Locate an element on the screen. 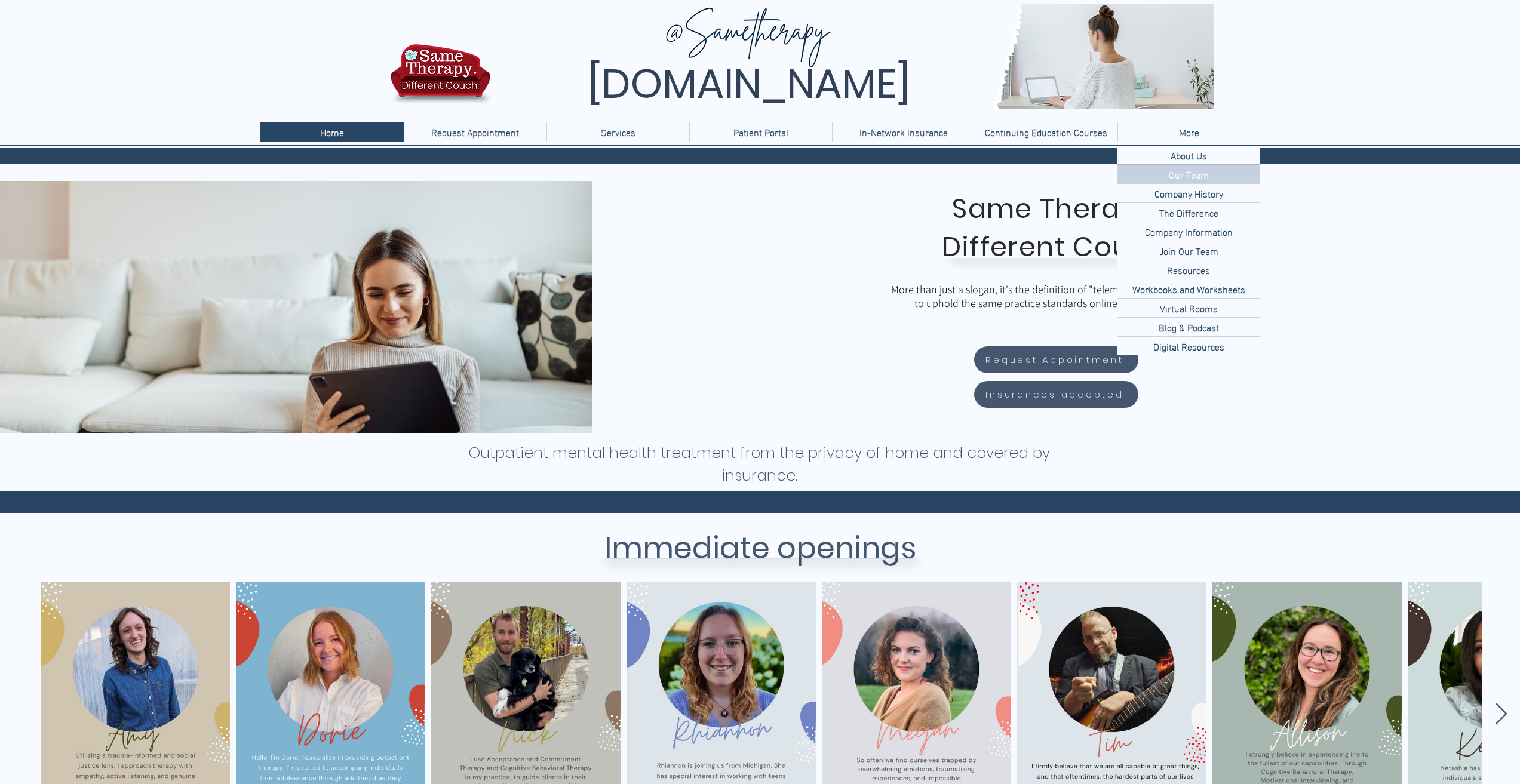 This screenshot has height=784, width=1520. p: In-Network Insurance is located at coordinates (904, 132).